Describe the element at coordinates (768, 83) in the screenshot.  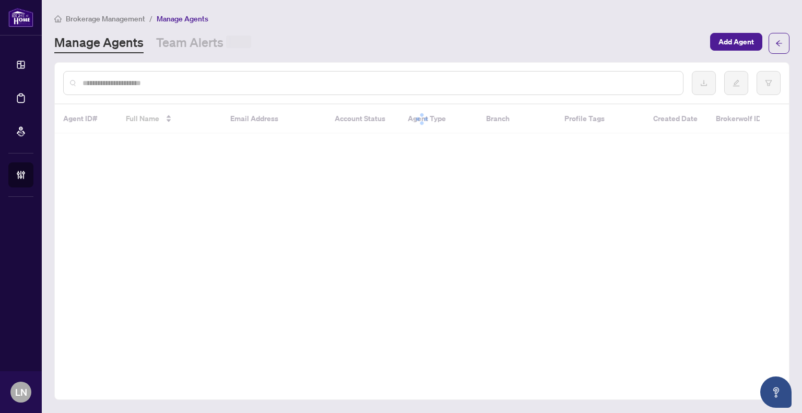
I see `button: filter` at that location.